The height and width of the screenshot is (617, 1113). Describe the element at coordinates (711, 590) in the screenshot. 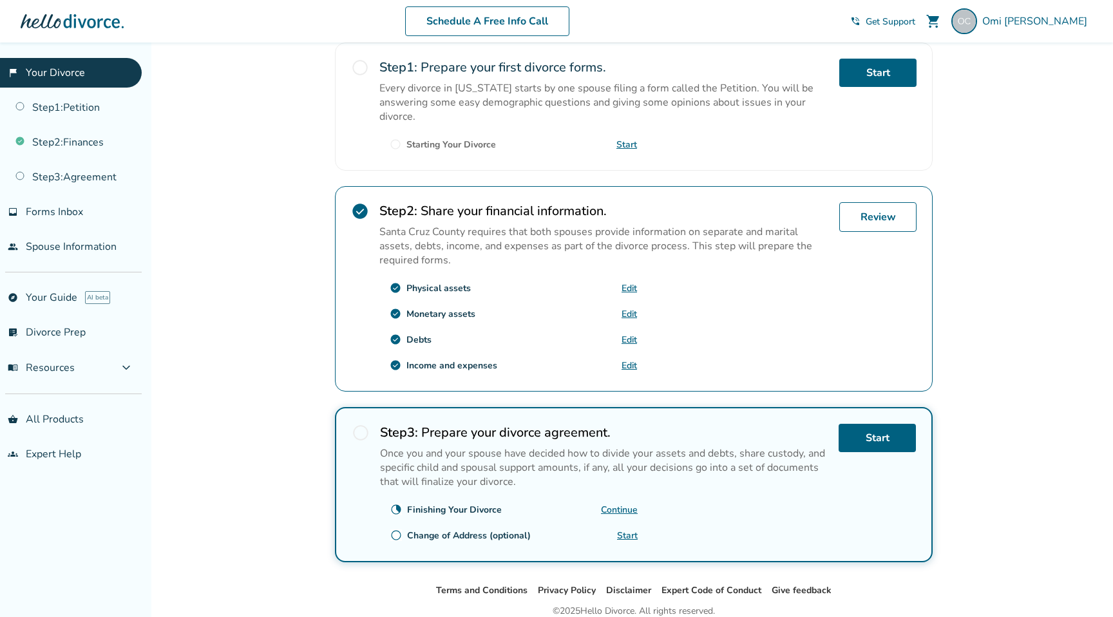

I see `a: Expert Code of Conduct` at that location.